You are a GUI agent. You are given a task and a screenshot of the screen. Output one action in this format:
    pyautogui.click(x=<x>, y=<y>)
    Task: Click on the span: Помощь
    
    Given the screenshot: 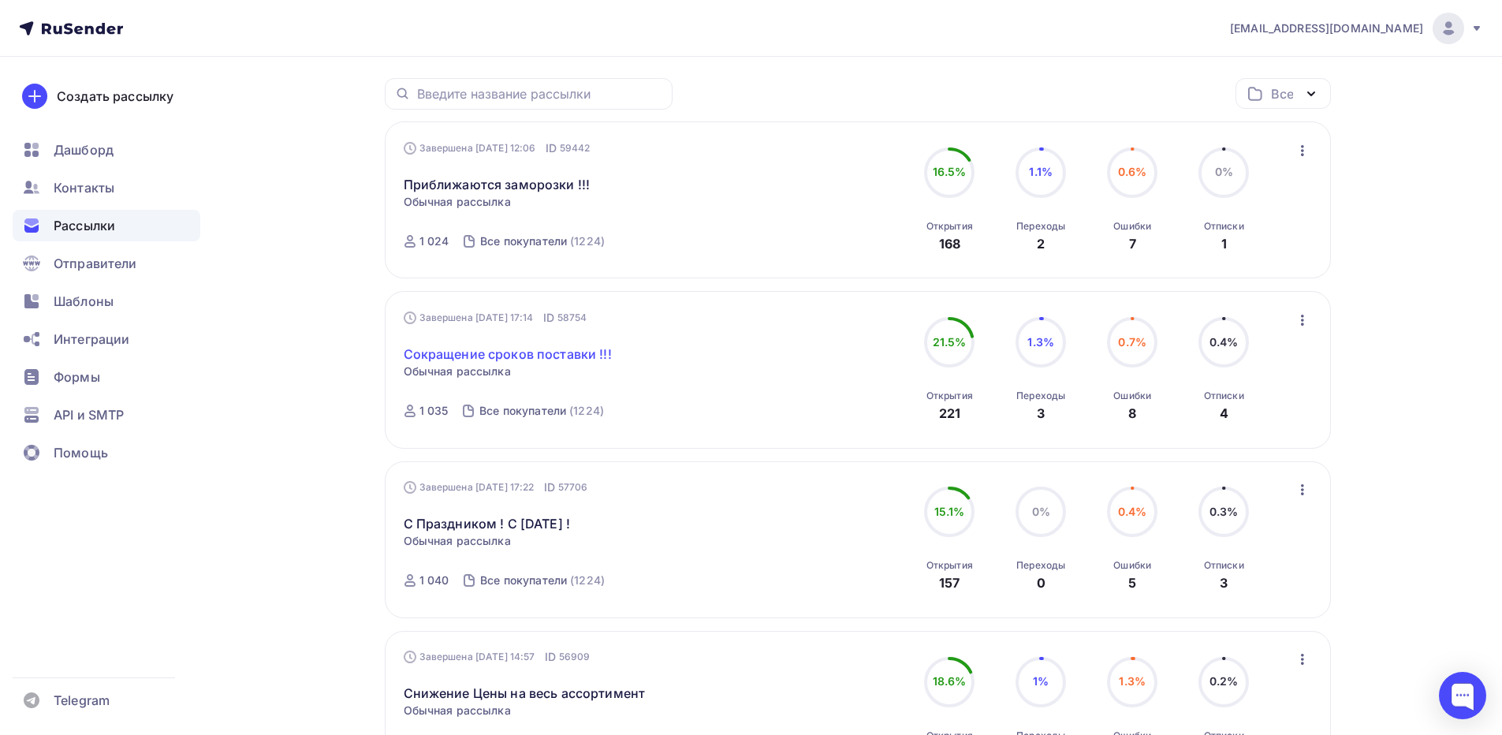 What is the action you would take?
    pyautogui.click(x=80, y=452)
    